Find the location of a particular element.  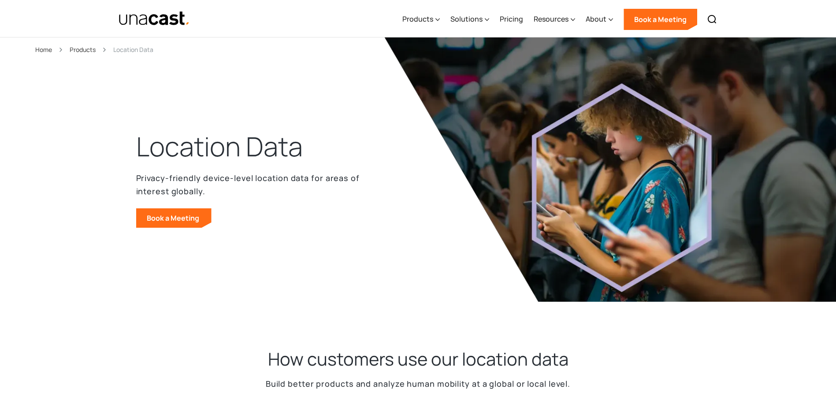

img: Search icon is located at coordinates (712, 19).